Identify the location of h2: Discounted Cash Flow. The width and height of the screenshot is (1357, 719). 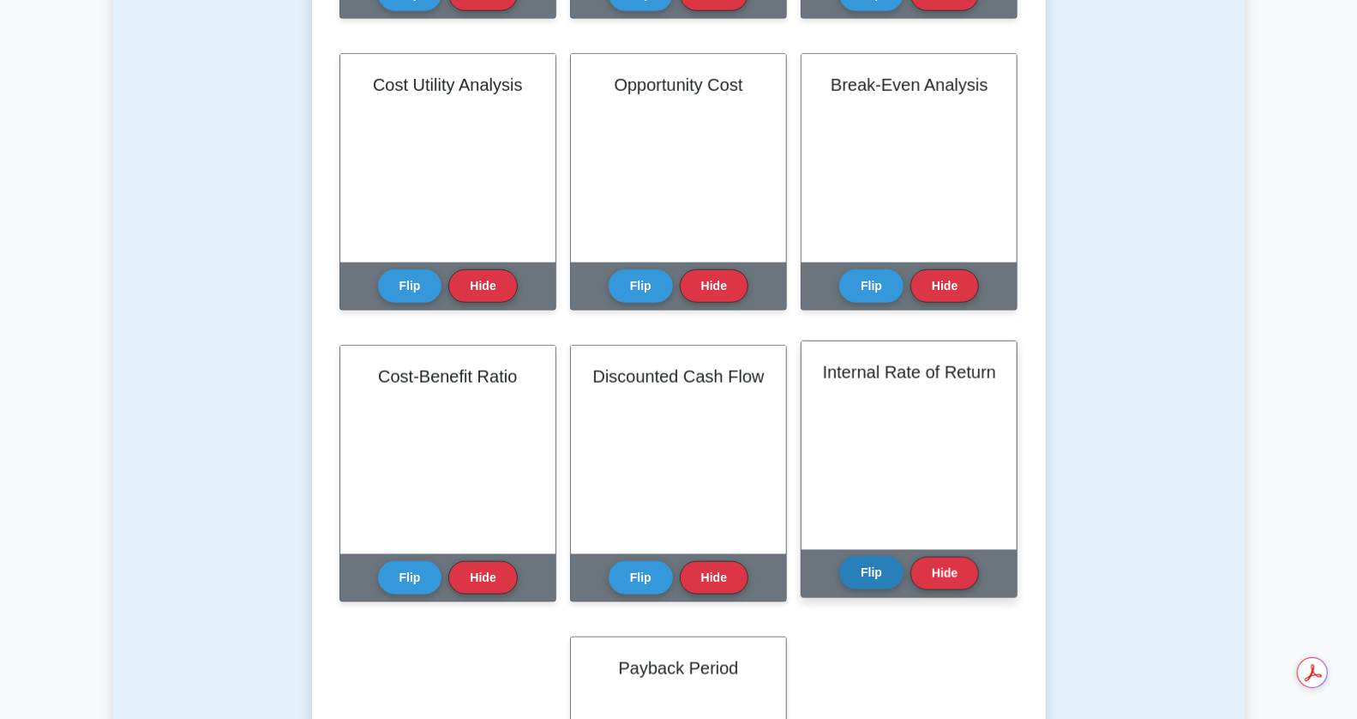
(678, 376).